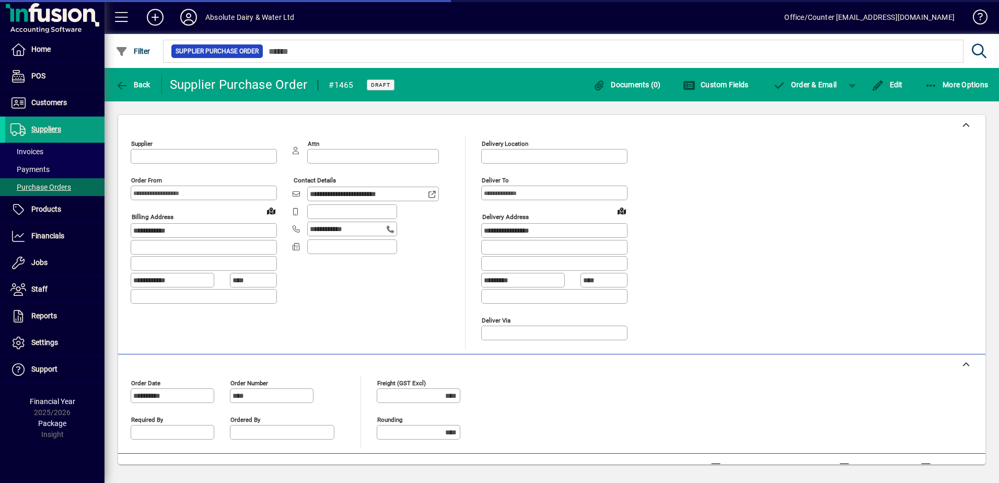 This screenshot has width=999, height=483. I want to click on a: Products, so click(55, 210).